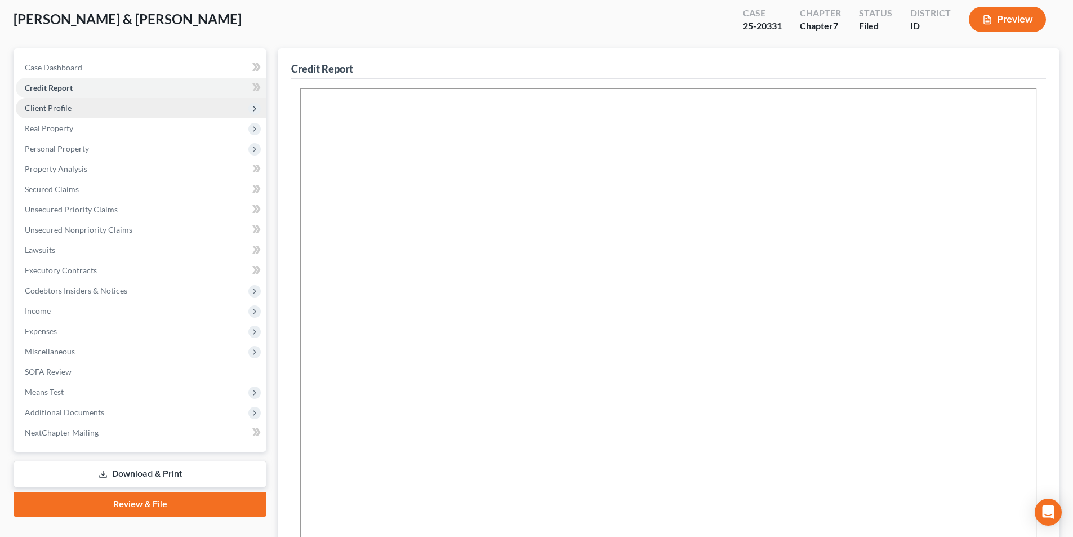  I want to click on span: Personal Property, so click(57, 148).